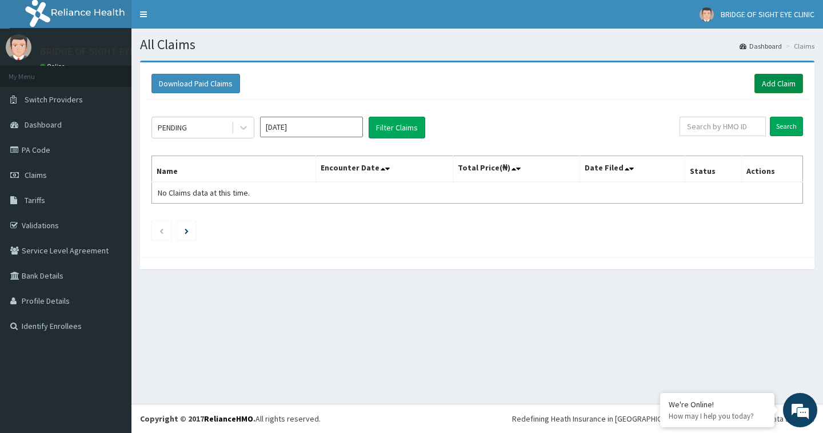  Describe the element at coordinates (761, 46) in the screenshot. I see `a: Dashboard` at that location.